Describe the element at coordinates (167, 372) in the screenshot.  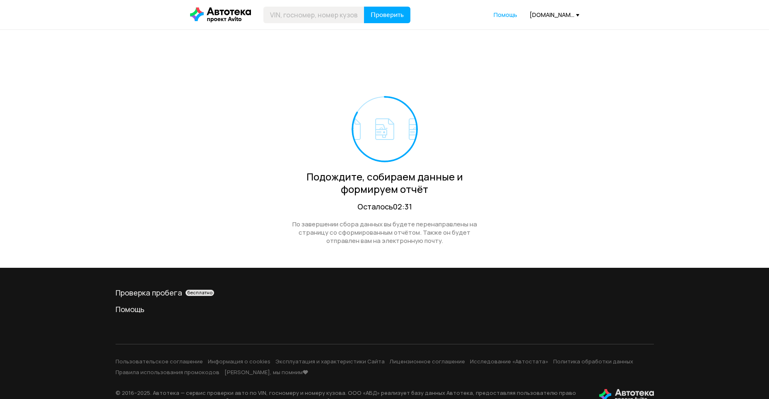
I see `a: Правила использования промокодов` at that location.